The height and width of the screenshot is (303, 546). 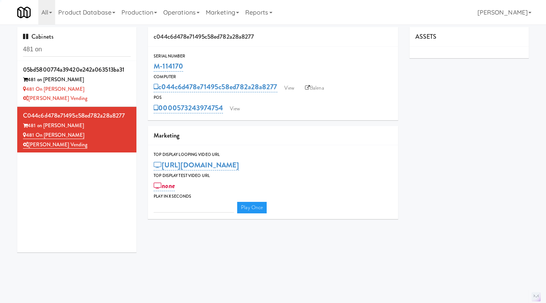 What do you see at coordinates (273, 197) in the screenshot?
I see `div: Play in X seconds` at bounding box center [273, 197].